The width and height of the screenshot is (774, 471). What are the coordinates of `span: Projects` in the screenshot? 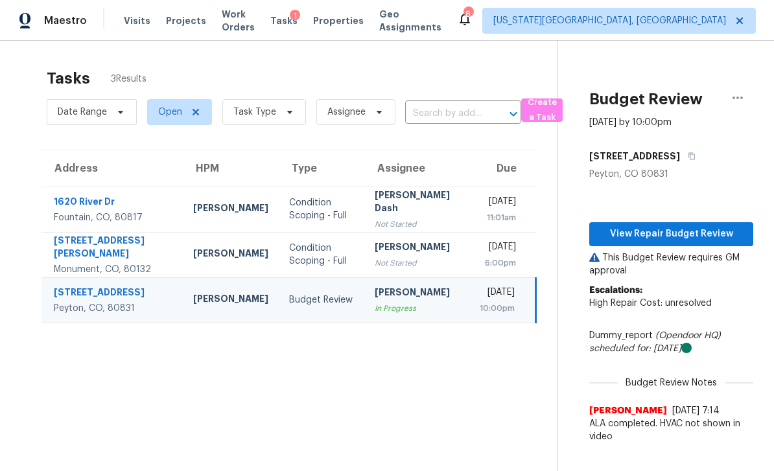 It's located at (186, 21).